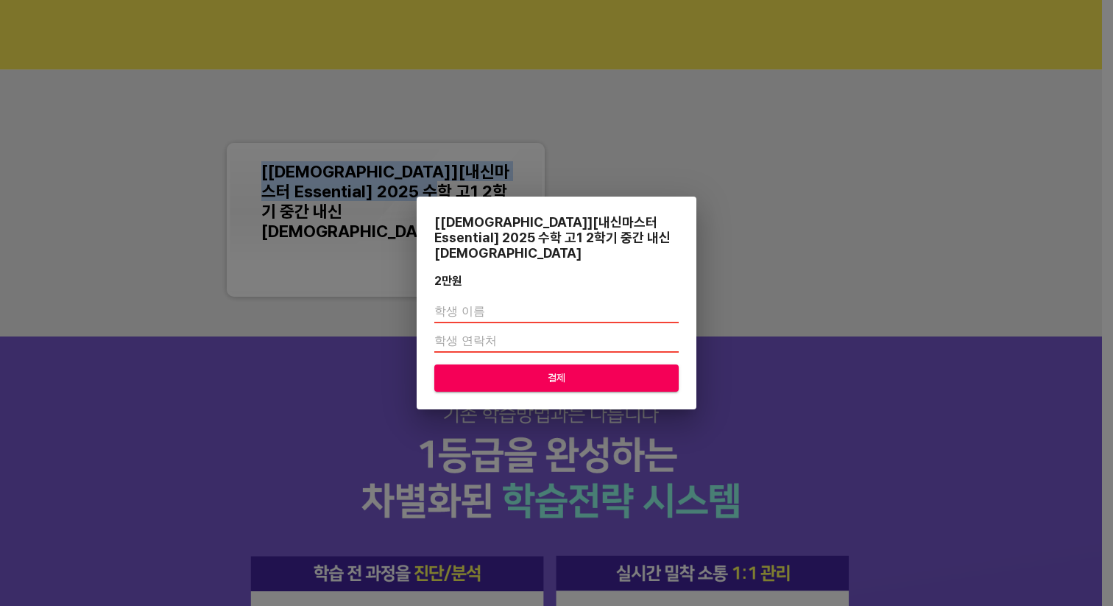 This screenshot has width=1113, height=606. What do you see at coordinates (448, 280) in the screenshot?
I see `div: 2만 원` at bounding box center [448, 280].